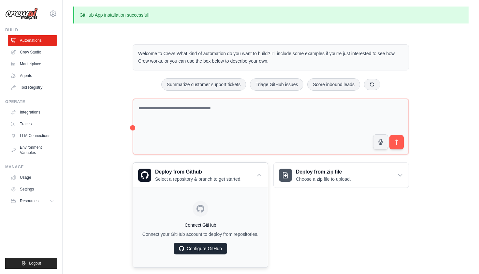 The height and width of the screenshot is (274, 479). What do you see at coordinates (32, 64) in the screenshot?
I see `a: Marketplace` at bounding box center [32, 64].